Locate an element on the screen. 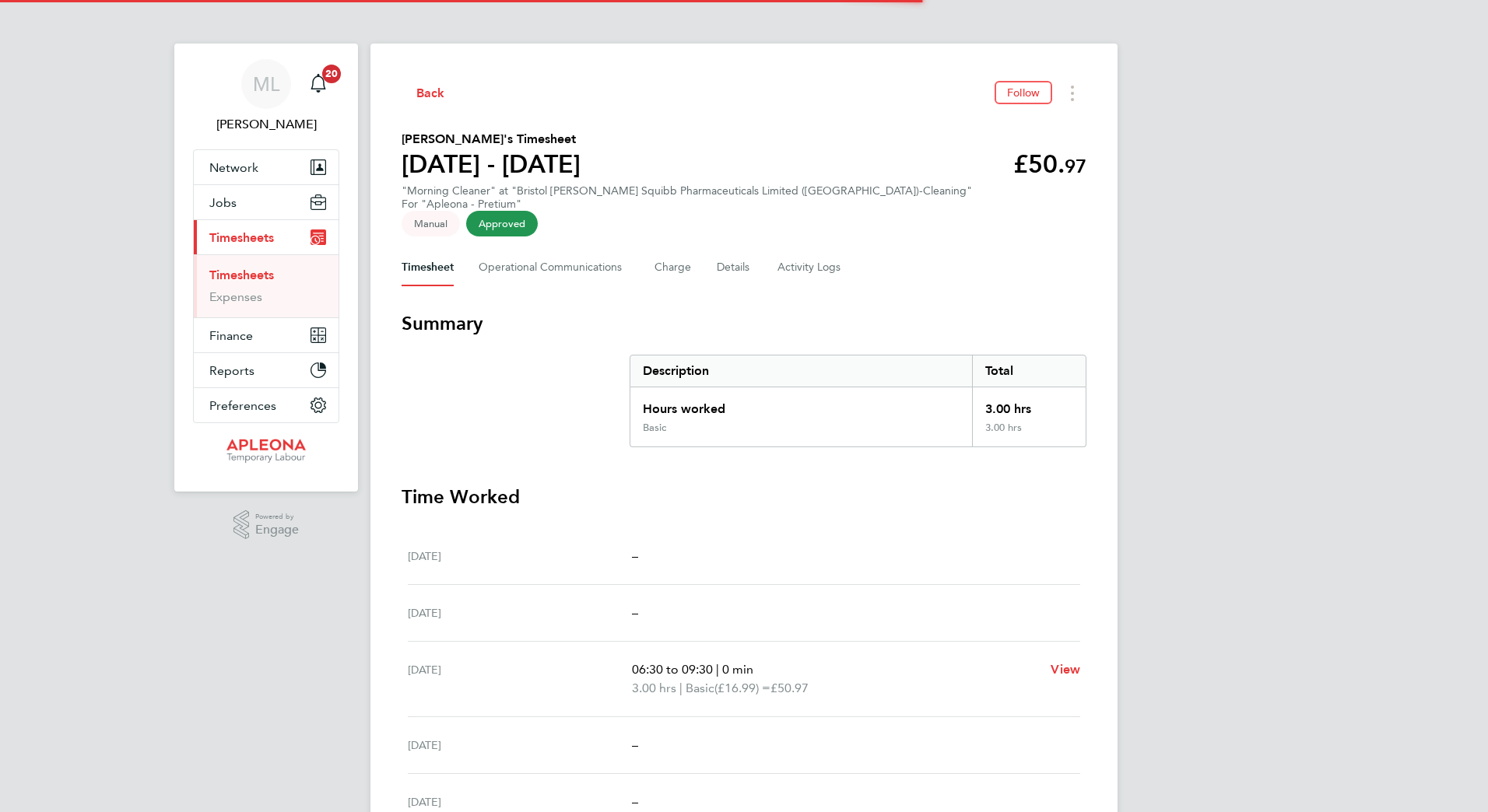  span: Finance is located at coordinates (232, 335).